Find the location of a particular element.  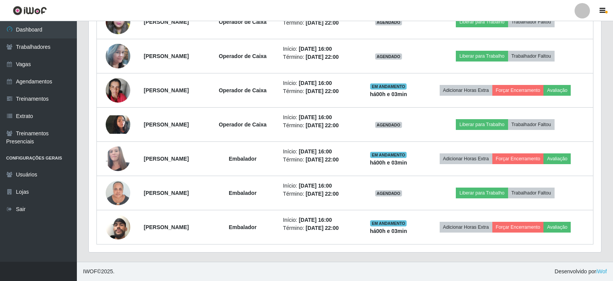

img: 1734191984880.jpeg is located at coordinates (118, 90).